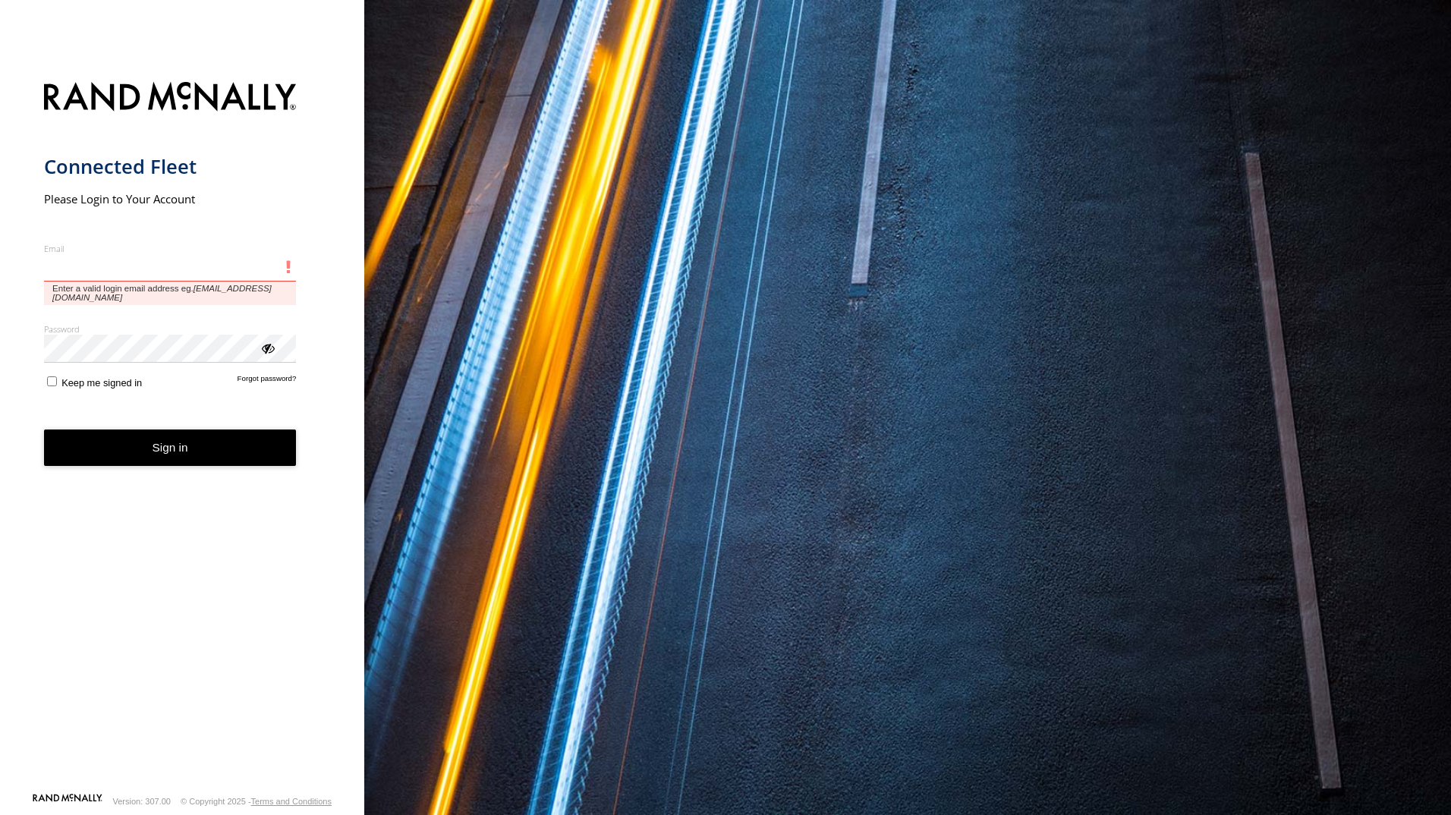 The image size is (1451, 815). I want to click on span: Enter a valid login email address eg., so click(170, 293).